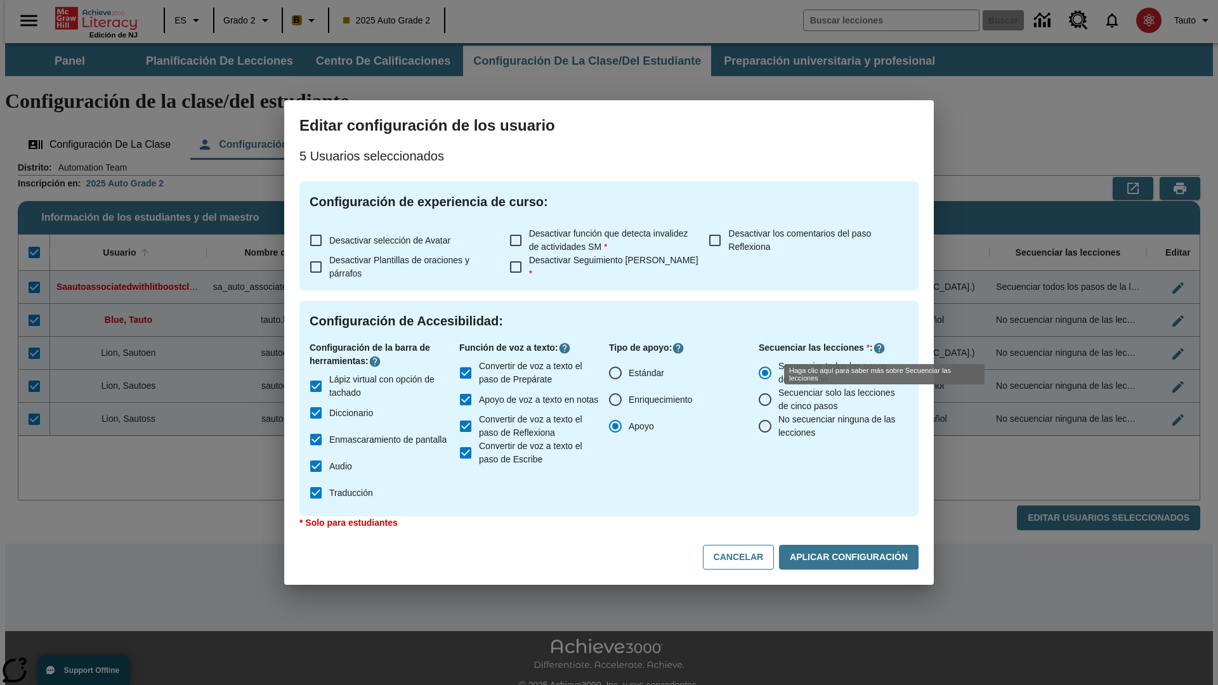 This screenshot has height=685, width=1218. Describe the element at coordinates (388, 440) in the screenshot. I see `span: Enmascaramiento de pantalla` at that location.